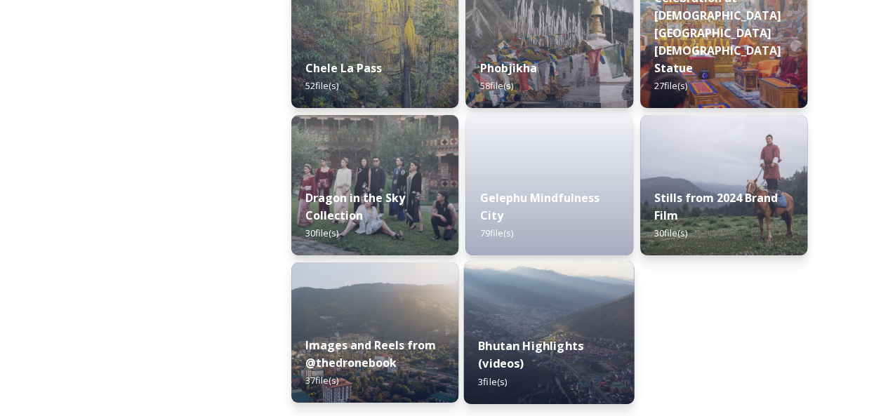 This screenshot has height=416, width=888. I want to click on span: 37 file(s), so click(321, 380).